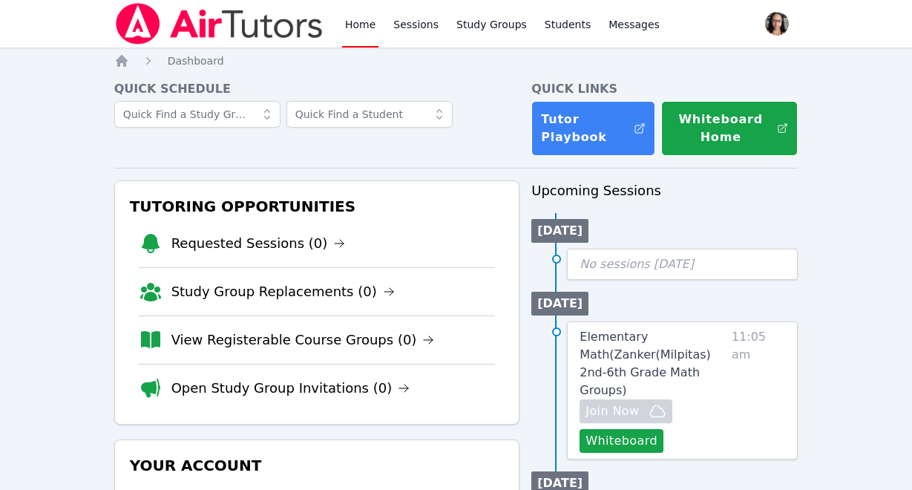 Image resolution: width=912 pixels, height=490 pixels. What do you see at coordinates (645, 363) in the screenshot?
I see `span: Elementary Math ( Zanker(Milpitas) 2nd-6th Grade Math Groups )` at bounding box center [645, 363].